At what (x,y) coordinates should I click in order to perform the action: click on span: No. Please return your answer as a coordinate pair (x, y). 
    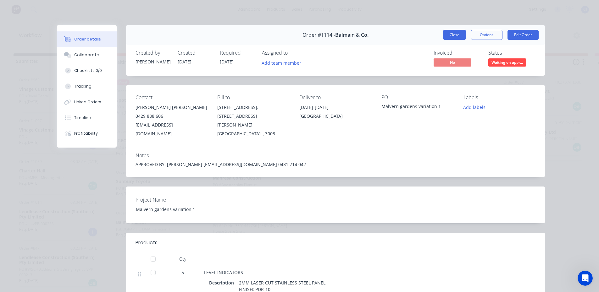
    Looking at the image, I should click on (453, 62).